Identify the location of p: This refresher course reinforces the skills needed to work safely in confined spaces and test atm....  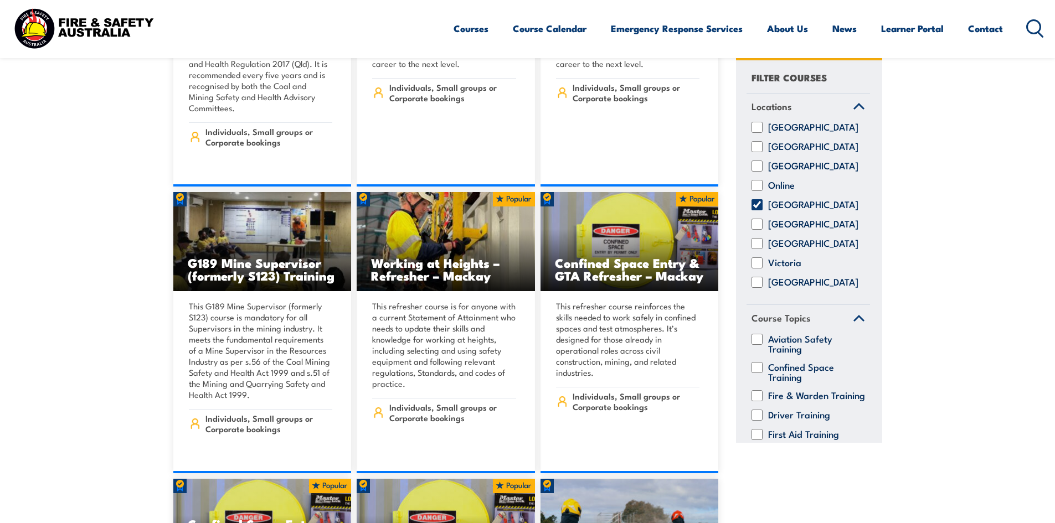
(628, 340).